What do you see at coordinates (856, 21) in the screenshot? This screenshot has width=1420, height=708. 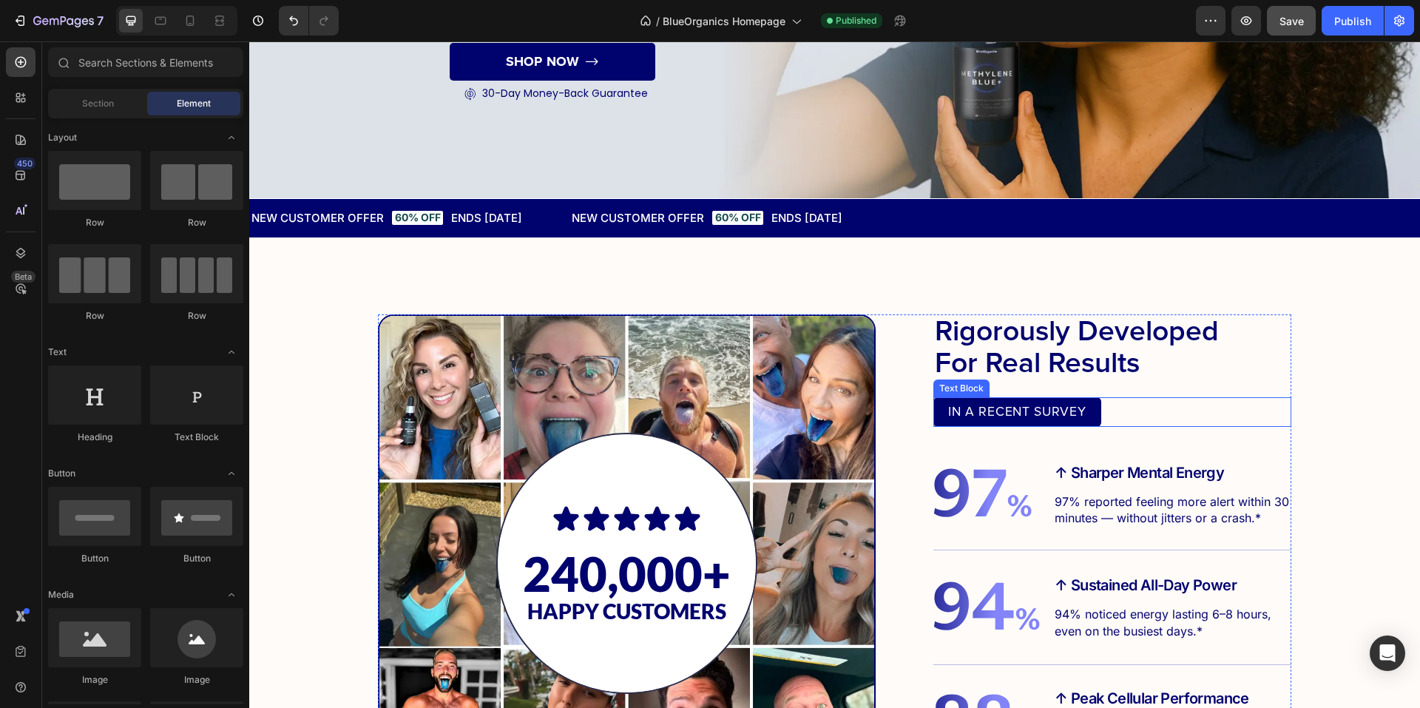 I see `span: Published` at bounding box center [856, 21].